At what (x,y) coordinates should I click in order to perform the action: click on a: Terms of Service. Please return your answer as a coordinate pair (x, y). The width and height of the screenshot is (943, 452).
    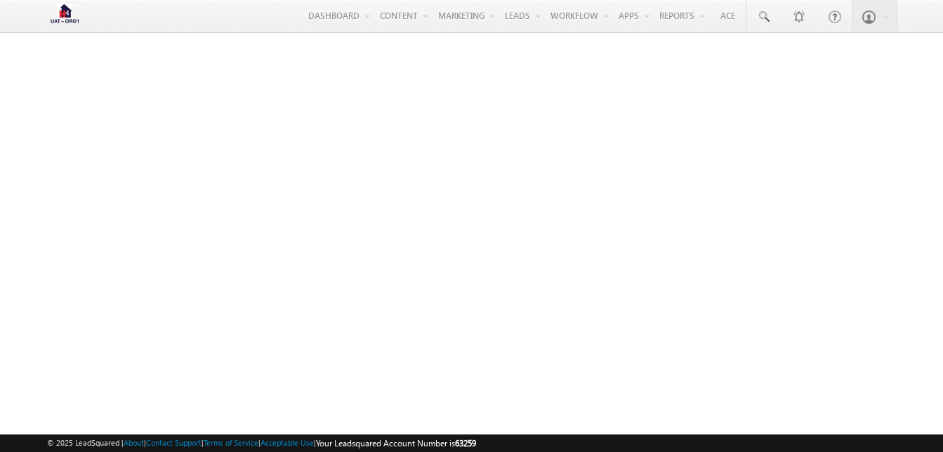
    Looking at the image, I should click on (231, 442).